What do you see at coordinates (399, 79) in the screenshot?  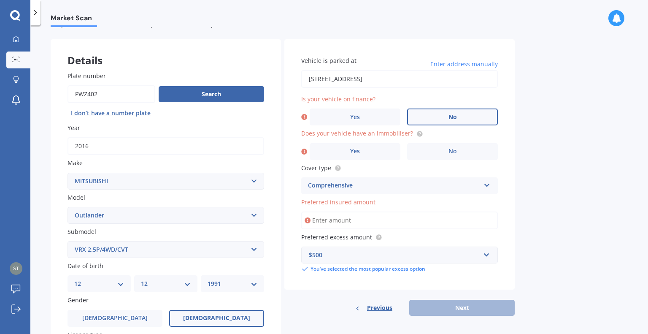 I see `input: Enter address` at bounding box center [399, 79].